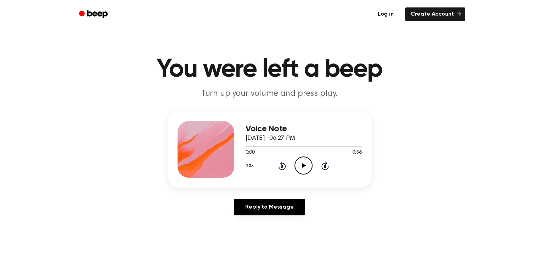  I want to click on a: Create Account, so click(436, 14).